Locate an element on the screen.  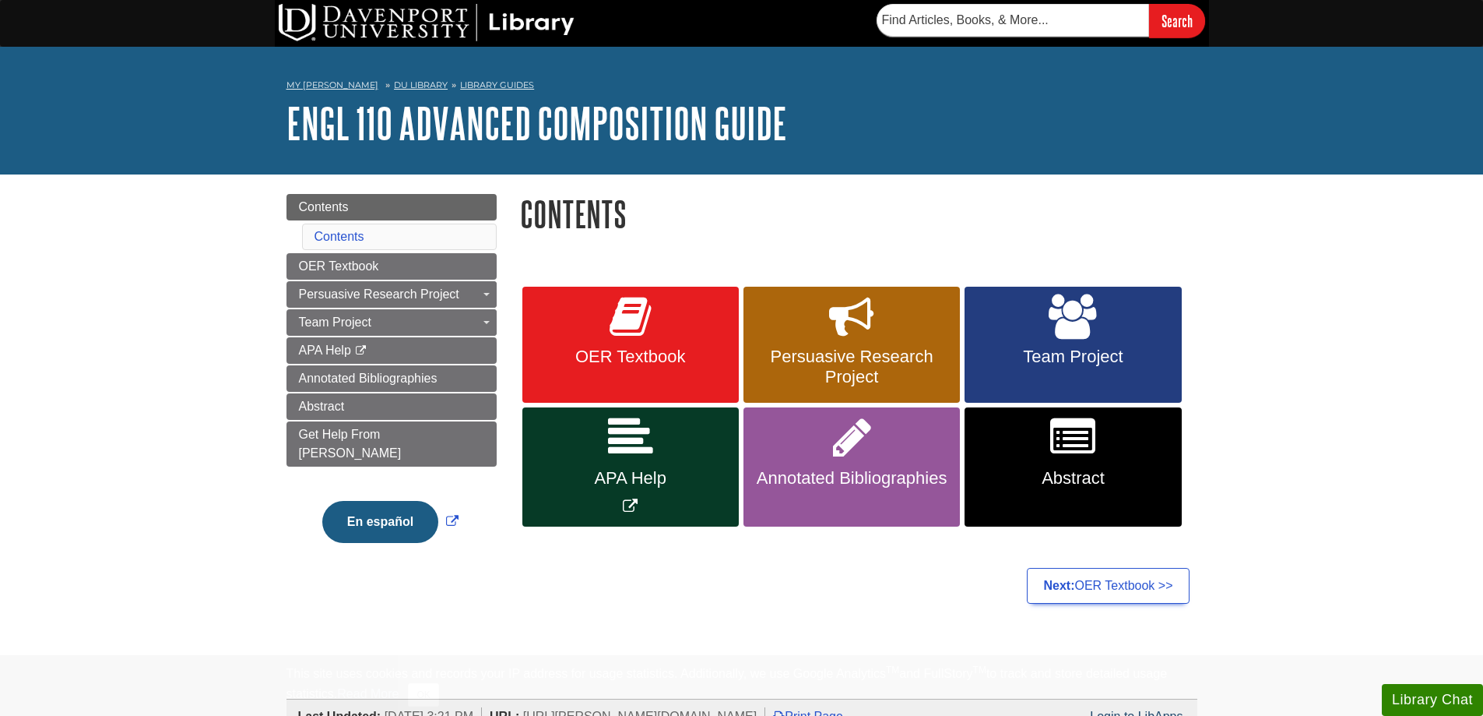
button: Library Chat is located at coordinates (1433, 699).